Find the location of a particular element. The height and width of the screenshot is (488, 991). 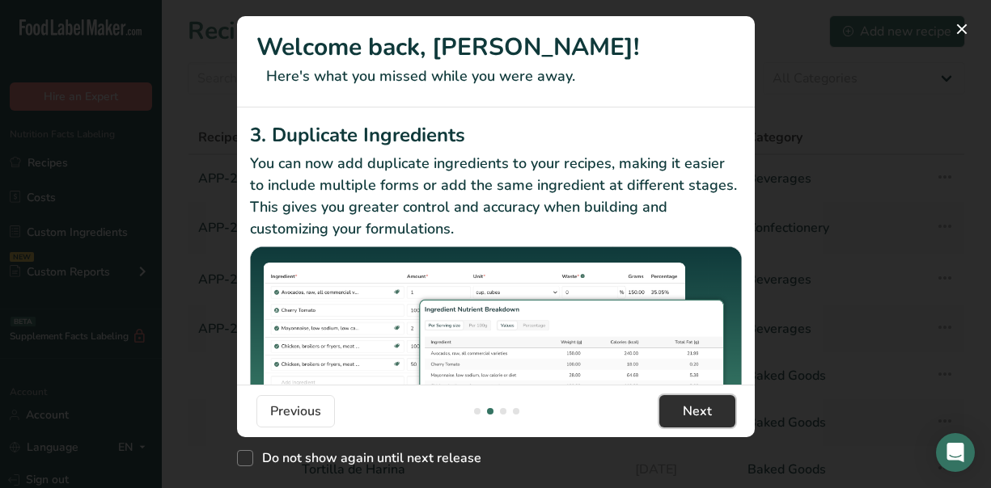

span: Previous is located at coordinates (295, 412).